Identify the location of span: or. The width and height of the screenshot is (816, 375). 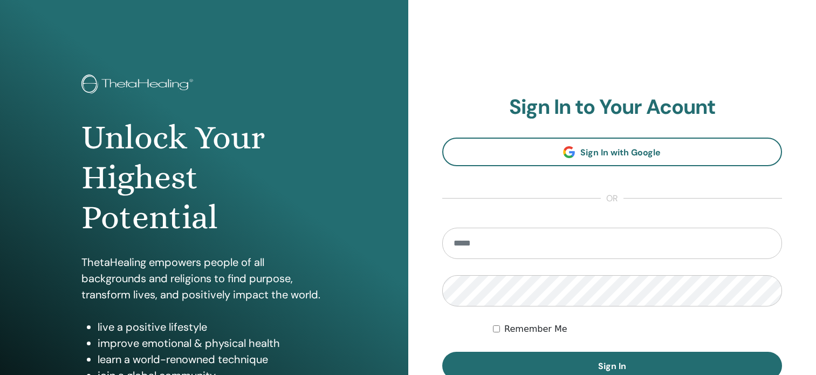
(612, 198).